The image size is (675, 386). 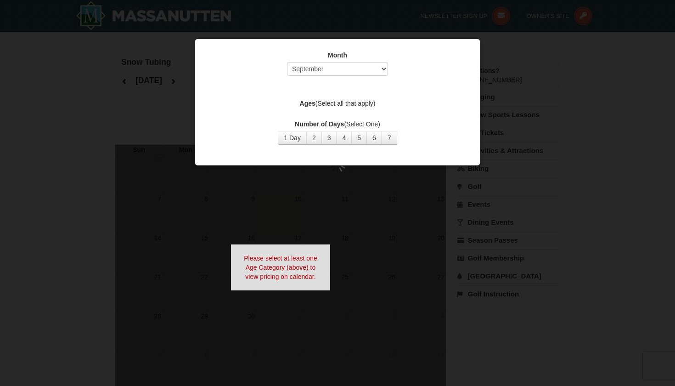 I want to click on label: (Select One), so click(x=338, y=124).